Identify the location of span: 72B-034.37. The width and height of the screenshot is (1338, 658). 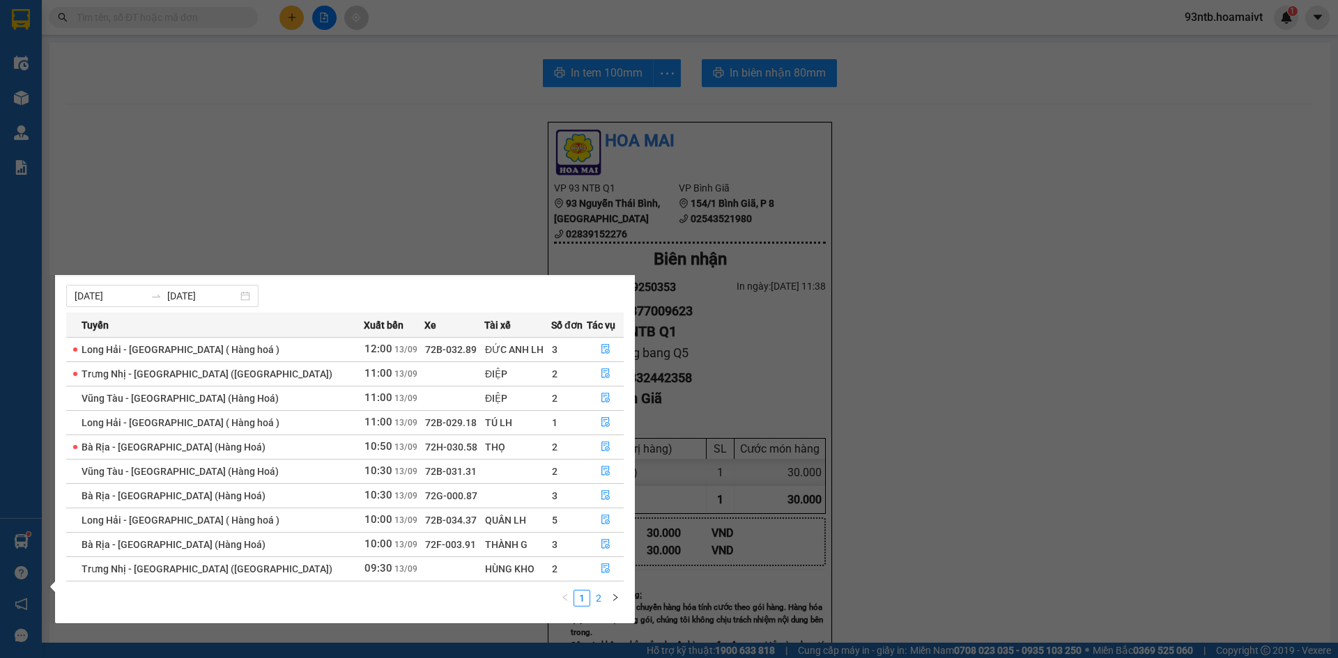
(451, 520).